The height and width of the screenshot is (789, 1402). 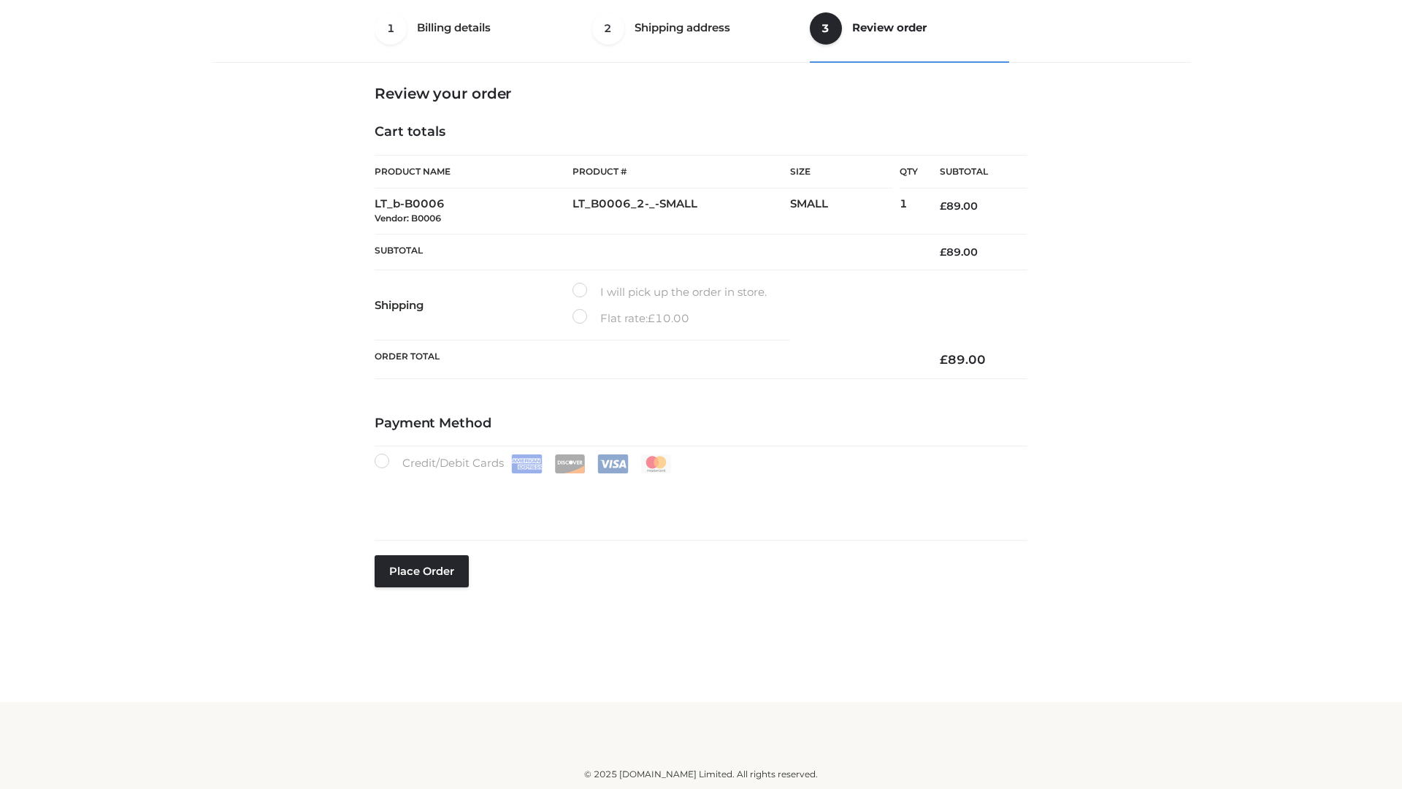 What do you see at coordinates (473, 211) in the screenshot?
I see `td: LT_b-B0006` at bounding box center [473, 211].